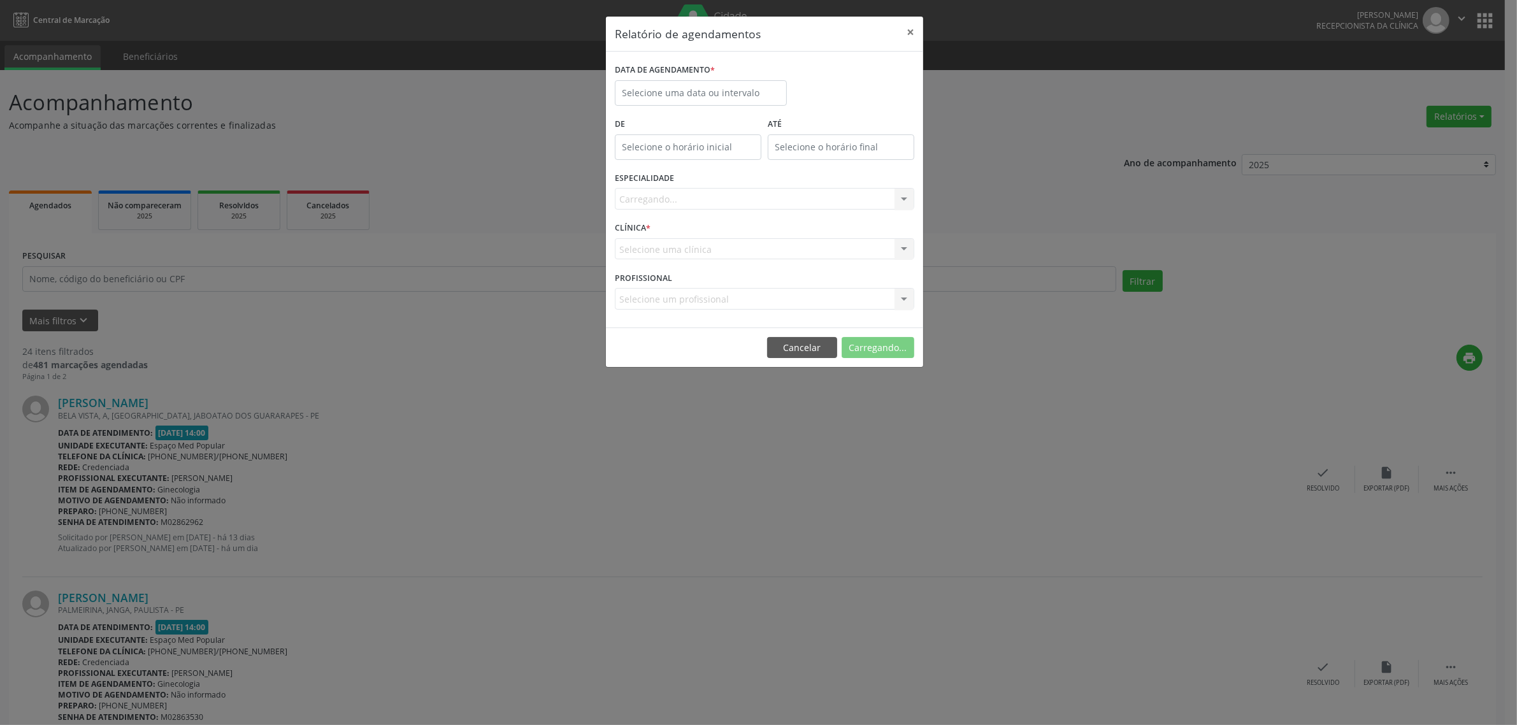  What do you see at coordinates (688, 124) in the screenshot?
I see `label: De` at bounding box center [688, 124].